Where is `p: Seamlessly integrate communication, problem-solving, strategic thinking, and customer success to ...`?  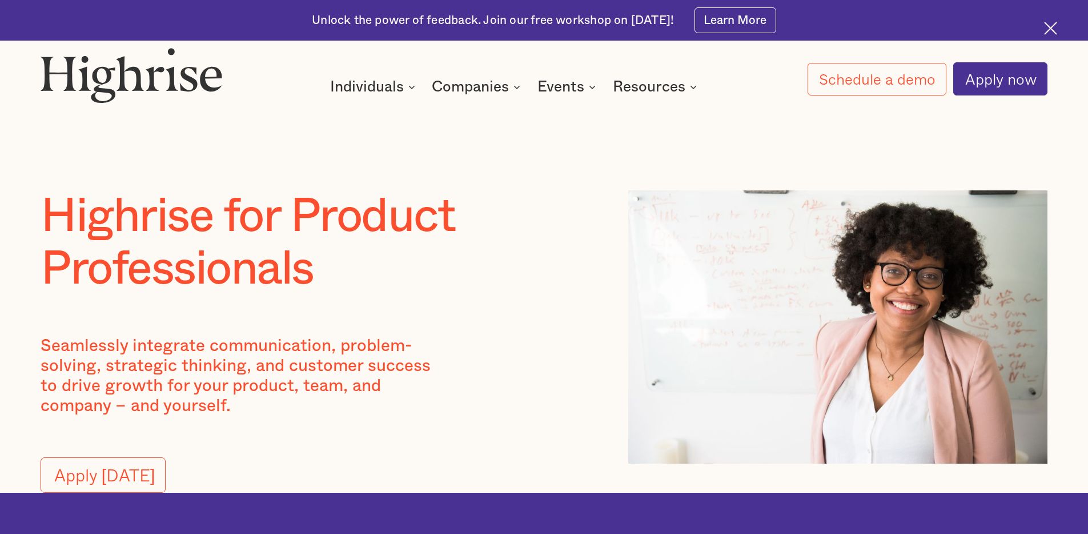
p: Seamlessly integrate communication, problem-solving, strategic thinking, and customer success to ... is located at coordinates (245, 376).